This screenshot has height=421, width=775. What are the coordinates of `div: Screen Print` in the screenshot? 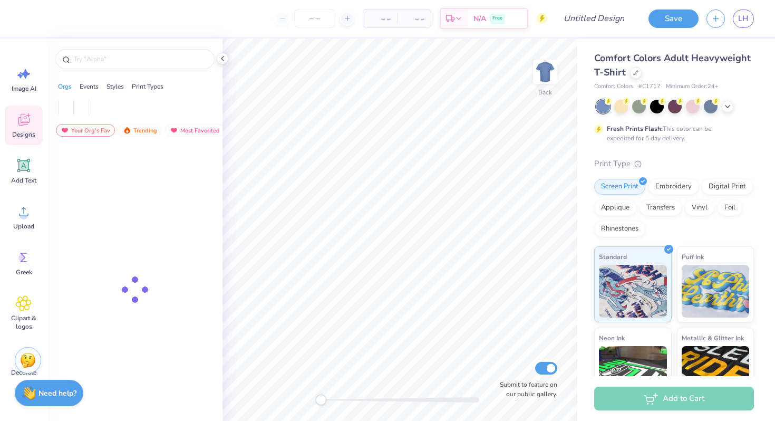 It's located at (619, 187).